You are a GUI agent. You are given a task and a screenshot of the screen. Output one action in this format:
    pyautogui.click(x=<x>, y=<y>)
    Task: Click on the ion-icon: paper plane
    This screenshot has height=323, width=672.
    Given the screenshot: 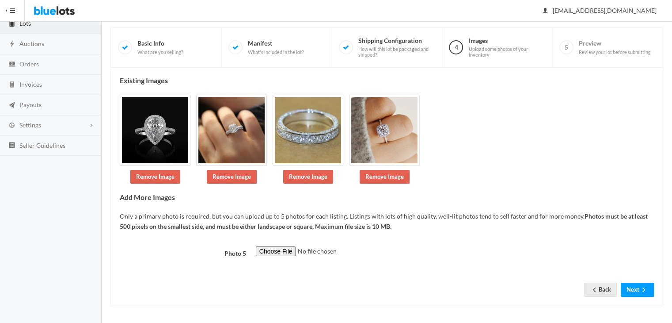 What is the action you would take?
    pyautogui.click(x=12, y=105)
    